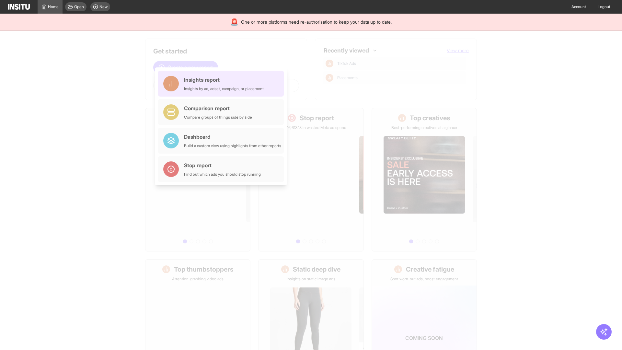 This screenshot has width=622, height=350. What do you see at coordinates (232, 146) in the screenshot?
I see `div: Build a custom view using highlights from other reports` at bounding box center [232, 146].